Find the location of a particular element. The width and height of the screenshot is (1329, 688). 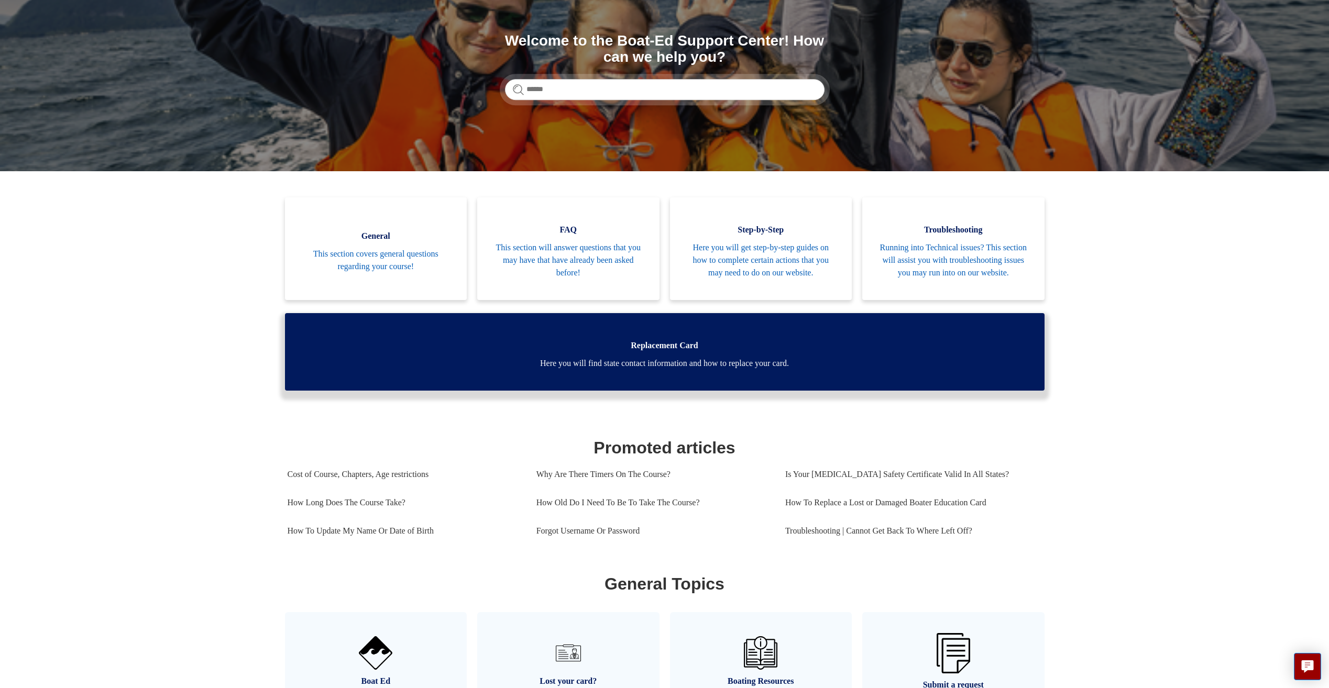

span: Boat Ed is located at coordinates (376, 682).